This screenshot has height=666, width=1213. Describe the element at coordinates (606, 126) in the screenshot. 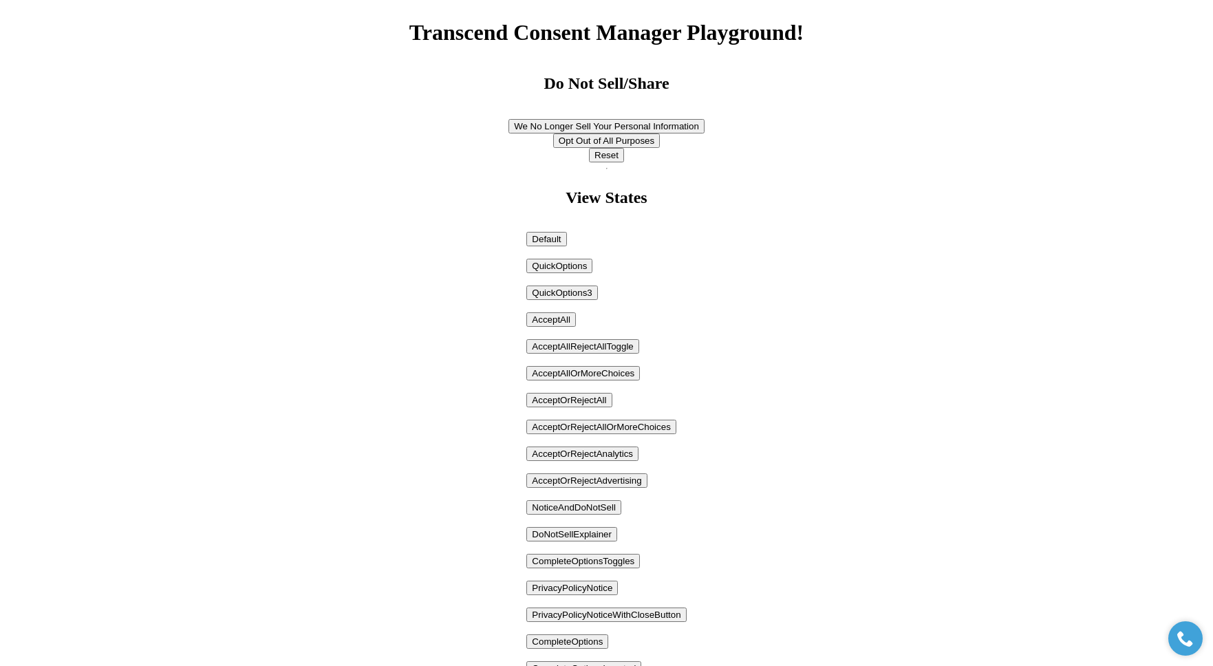

I see `button: We No Longer Sell Your Personal Information` at that location.